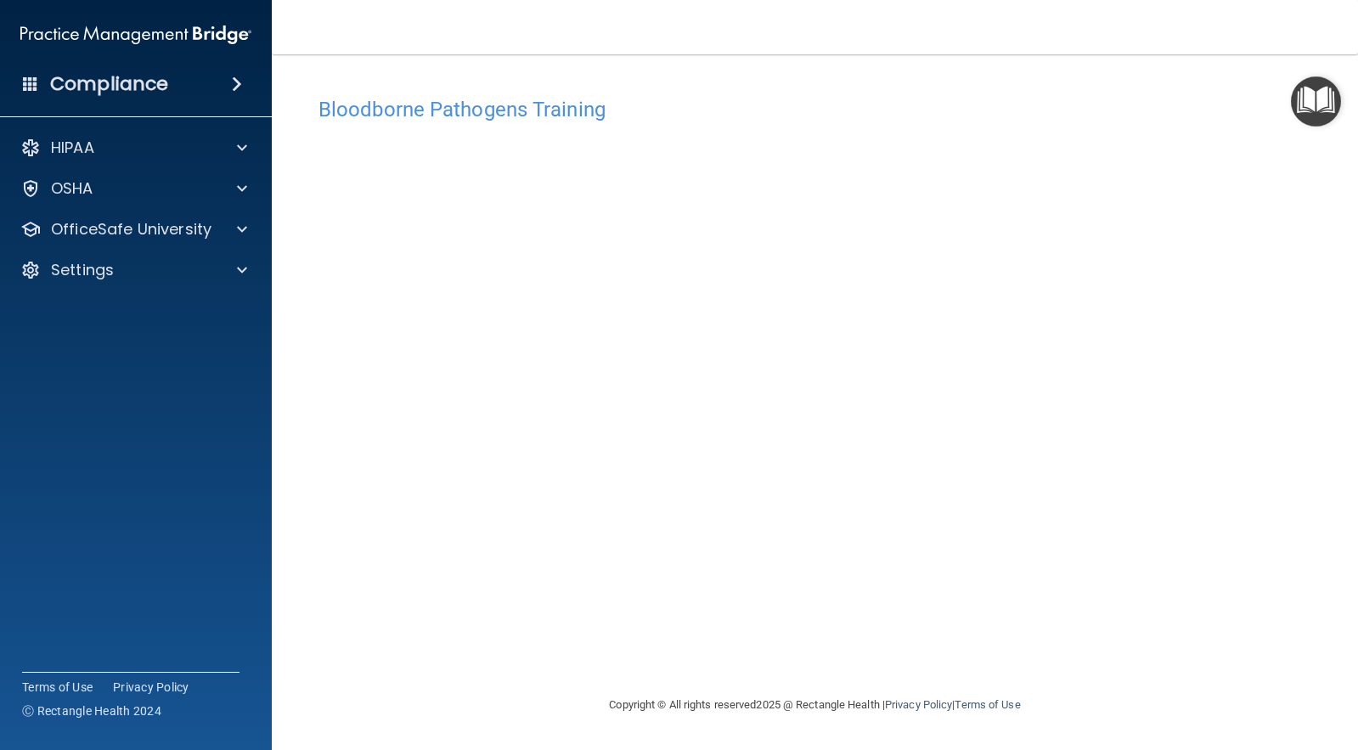 This screenshot has height=750, width=1358. What do you see at coordinates (72, 189) in the screenshot?
I see `p: OSHA` at bounding box center [72, 189].